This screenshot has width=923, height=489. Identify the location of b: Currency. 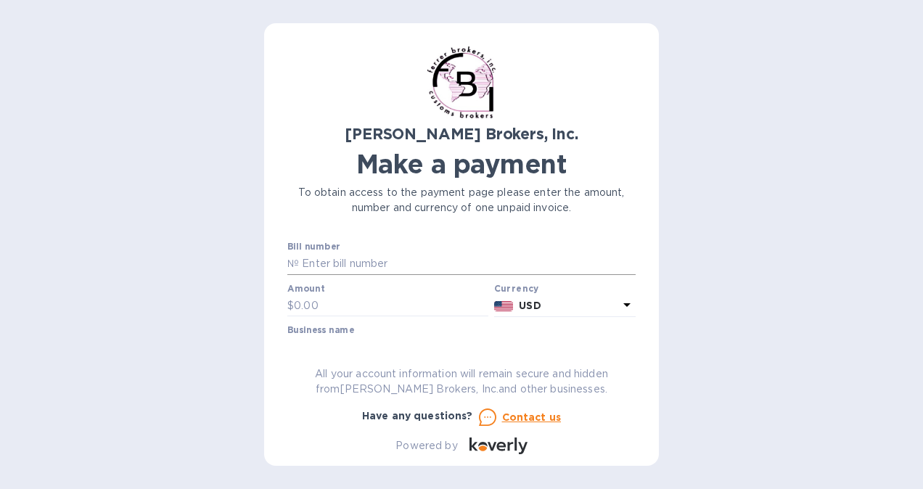
(516, 288).